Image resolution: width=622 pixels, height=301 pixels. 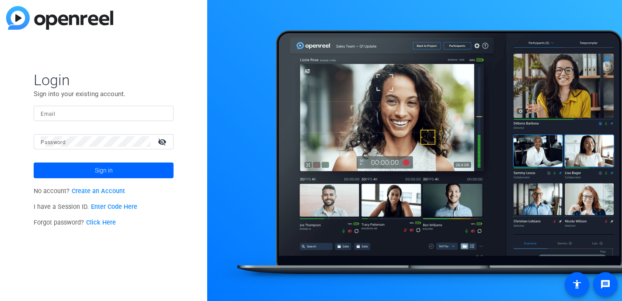 I want to click on input: Enter Email Address, so click(x=104, y=113).